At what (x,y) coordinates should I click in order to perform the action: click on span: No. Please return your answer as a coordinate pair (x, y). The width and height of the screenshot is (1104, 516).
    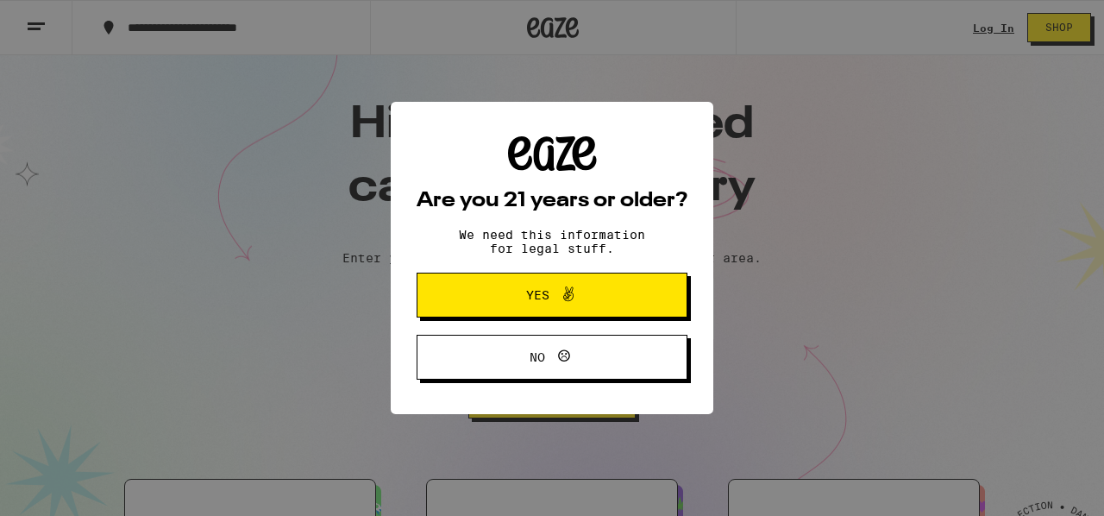
    Looking at the image, I should click on (537, 357).